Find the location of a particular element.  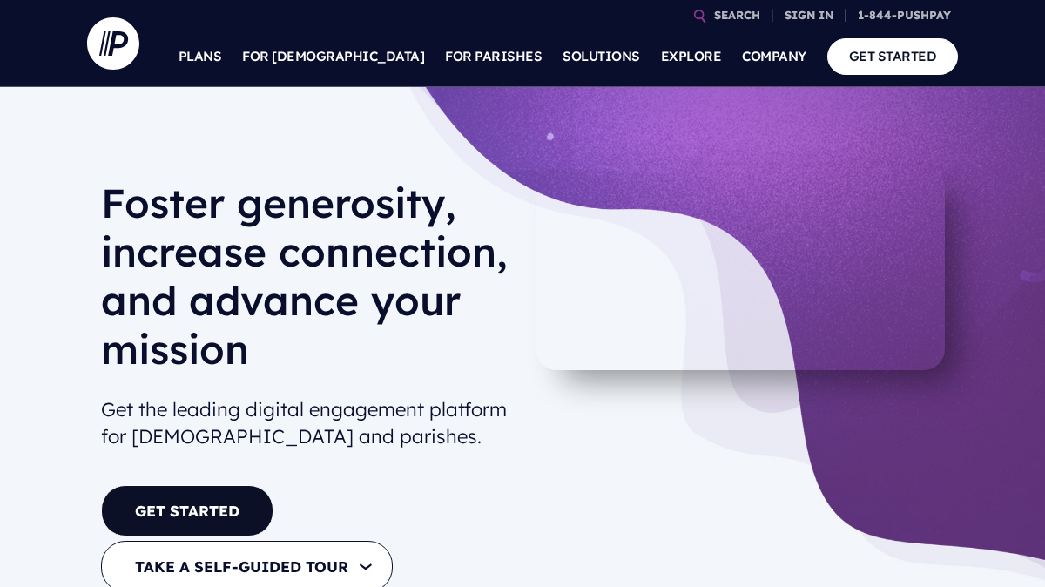

a: EXPLORE is located at coordinates (692, 57).